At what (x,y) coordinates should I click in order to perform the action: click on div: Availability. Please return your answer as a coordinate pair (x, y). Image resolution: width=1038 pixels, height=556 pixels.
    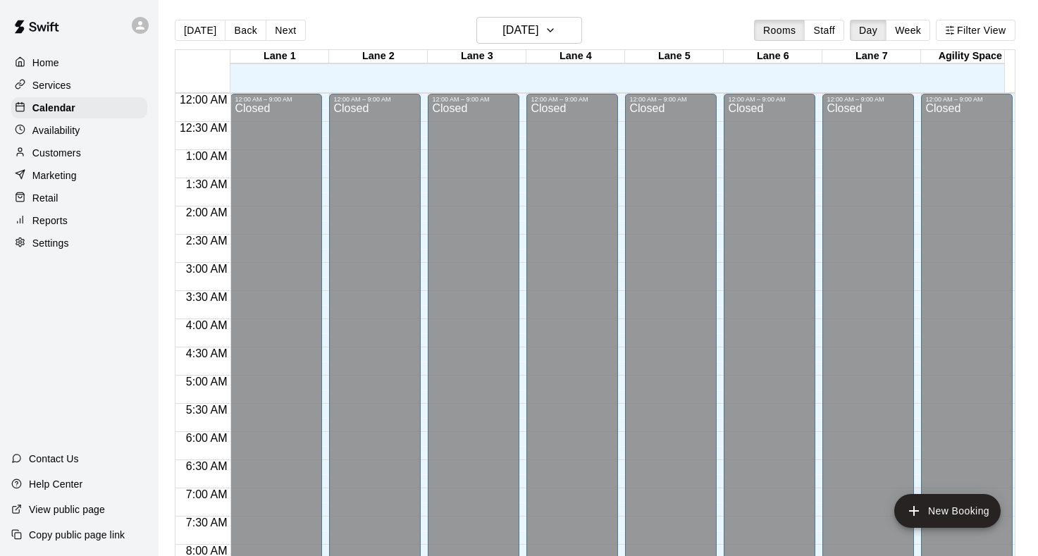
    Looking at the image, I should click on (79, 130).